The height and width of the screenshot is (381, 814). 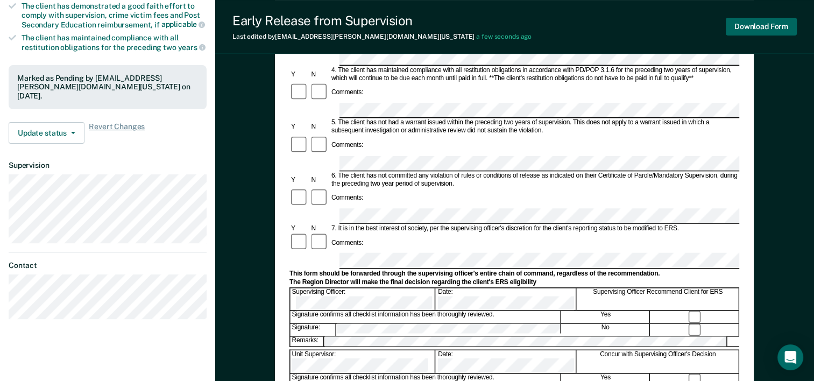 What do you see at coordinates (191, 47) in the screenshot?
I see `span: years` at bounding box center [191, 47].